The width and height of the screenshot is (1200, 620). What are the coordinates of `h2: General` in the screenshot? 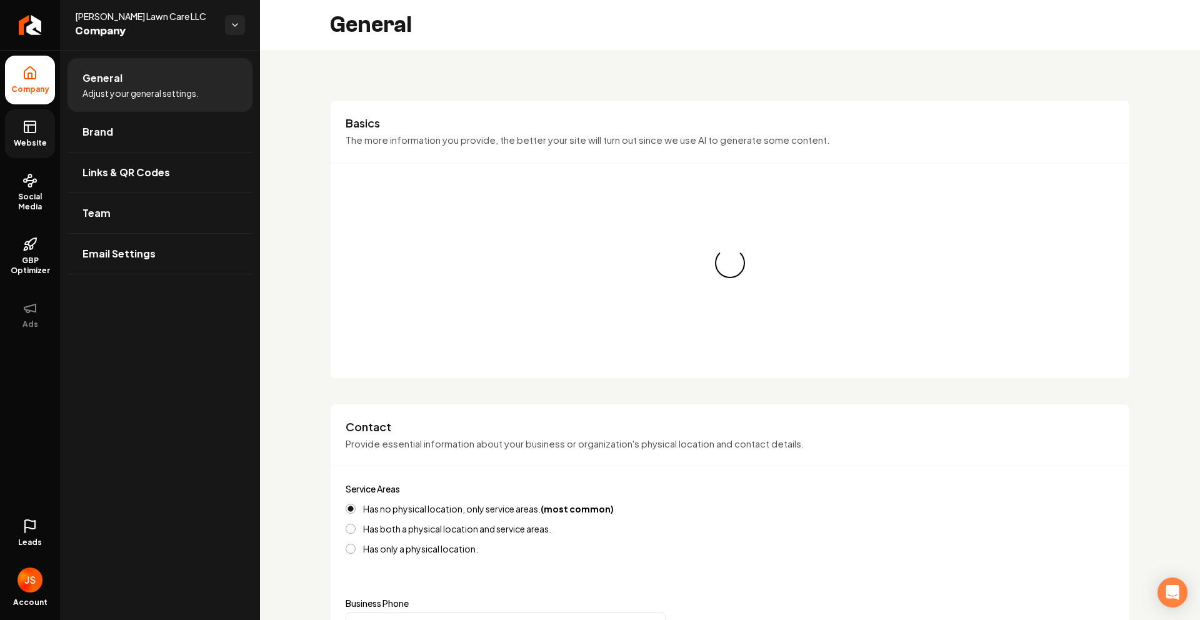 It's located at (371, 25).